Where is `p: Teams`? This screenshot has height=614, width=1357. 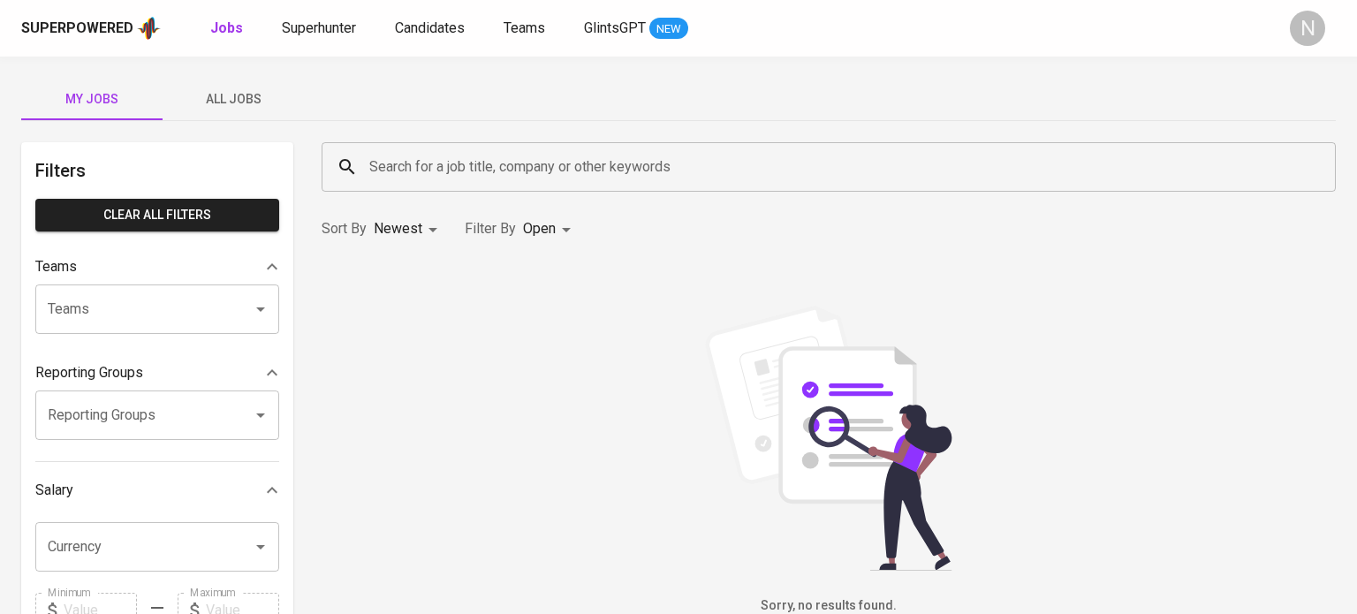 p: Teams is located at coordinates (56, 267).